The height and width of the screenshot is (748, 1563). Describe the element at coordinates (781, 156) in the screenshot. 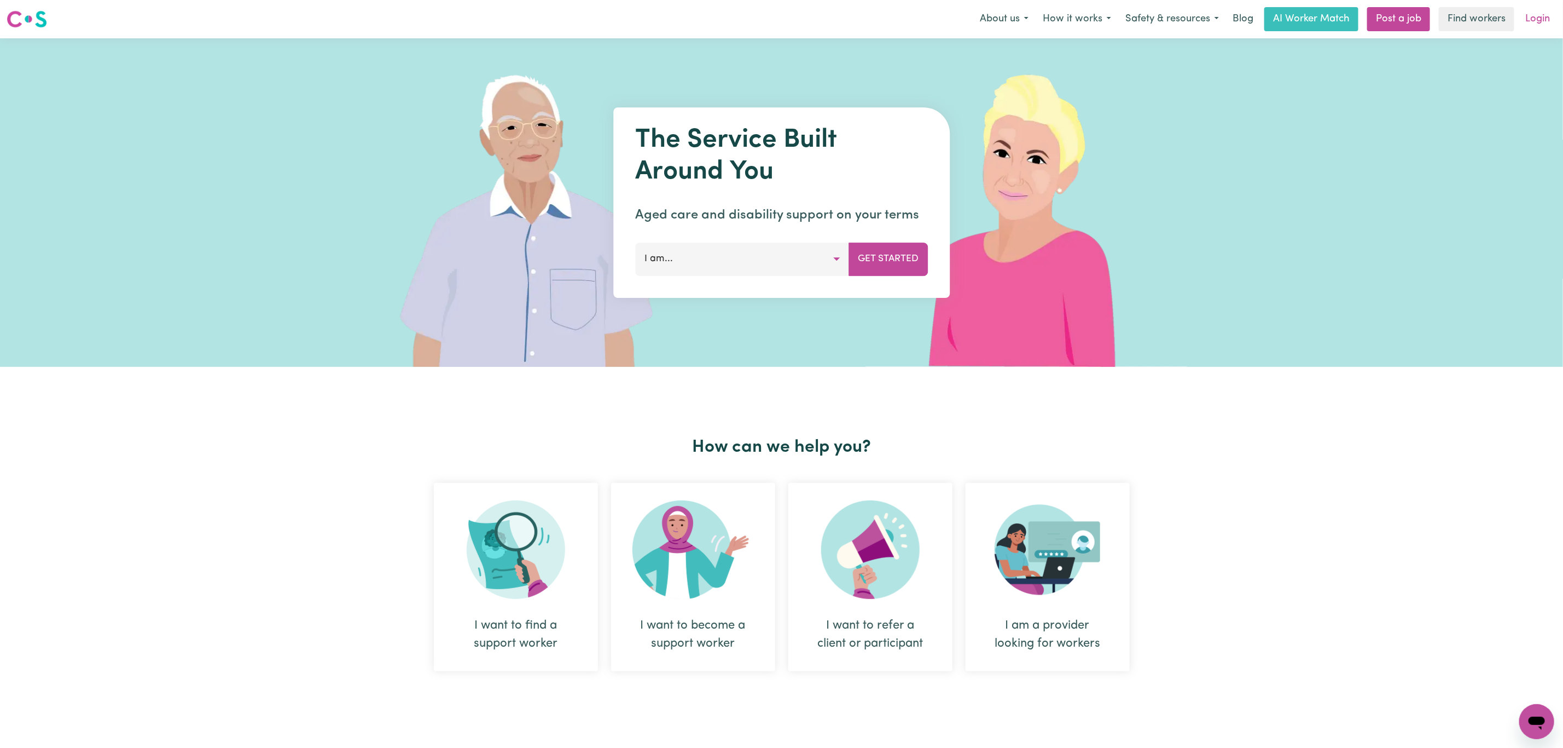

I see `h1: The Service Built Around You` at that location.